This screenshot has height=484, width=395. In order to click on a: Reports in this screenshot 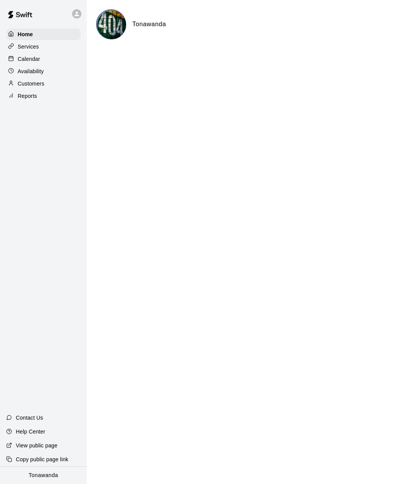, I will do `click(43, 96)`.